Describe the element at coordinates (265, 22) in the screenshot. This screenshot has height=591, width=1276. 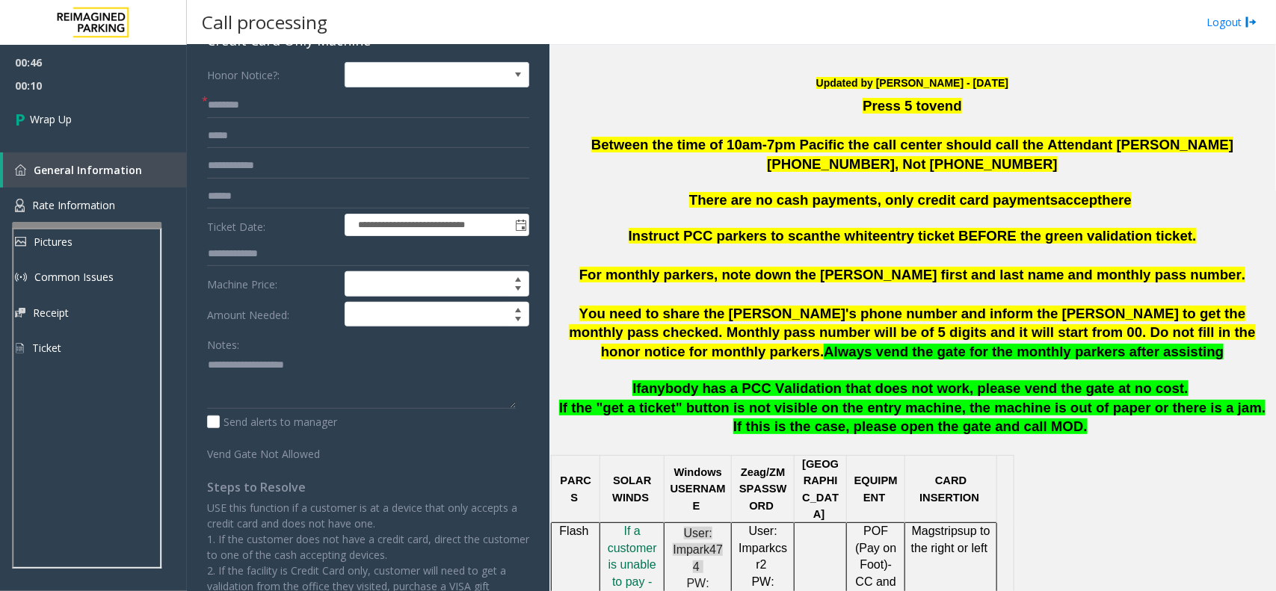
I see `h3: Call processing` at that location.